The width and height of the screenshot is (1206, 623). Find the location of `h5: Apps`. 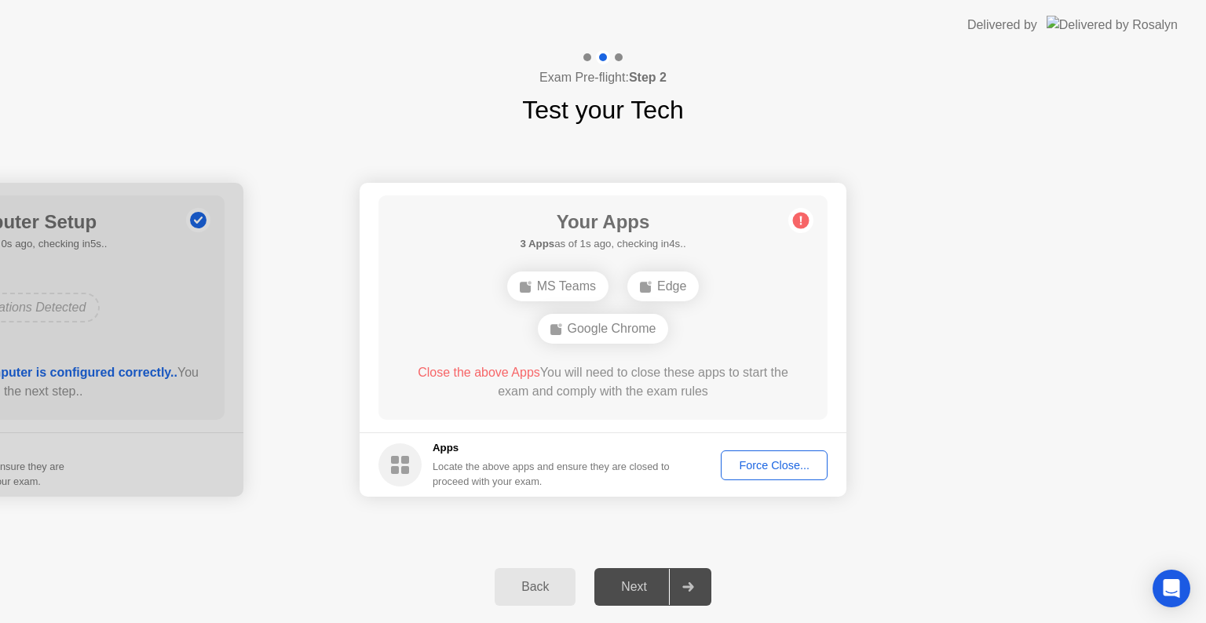

h5: Apps is located at coordinates (551, 448).